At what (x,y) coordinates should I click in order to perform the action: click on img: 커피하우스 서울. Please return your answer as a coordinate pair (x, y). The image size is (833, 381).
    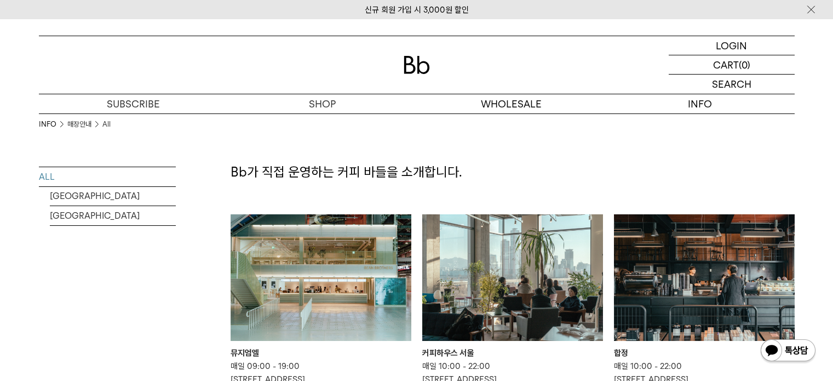
    Looking at the image, I should click on (512, 277).